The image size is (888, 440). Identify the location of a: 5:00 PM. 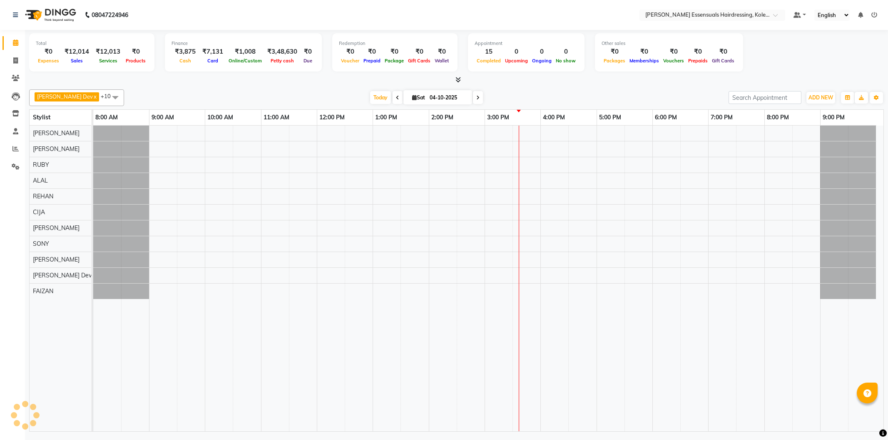
(610, 117).